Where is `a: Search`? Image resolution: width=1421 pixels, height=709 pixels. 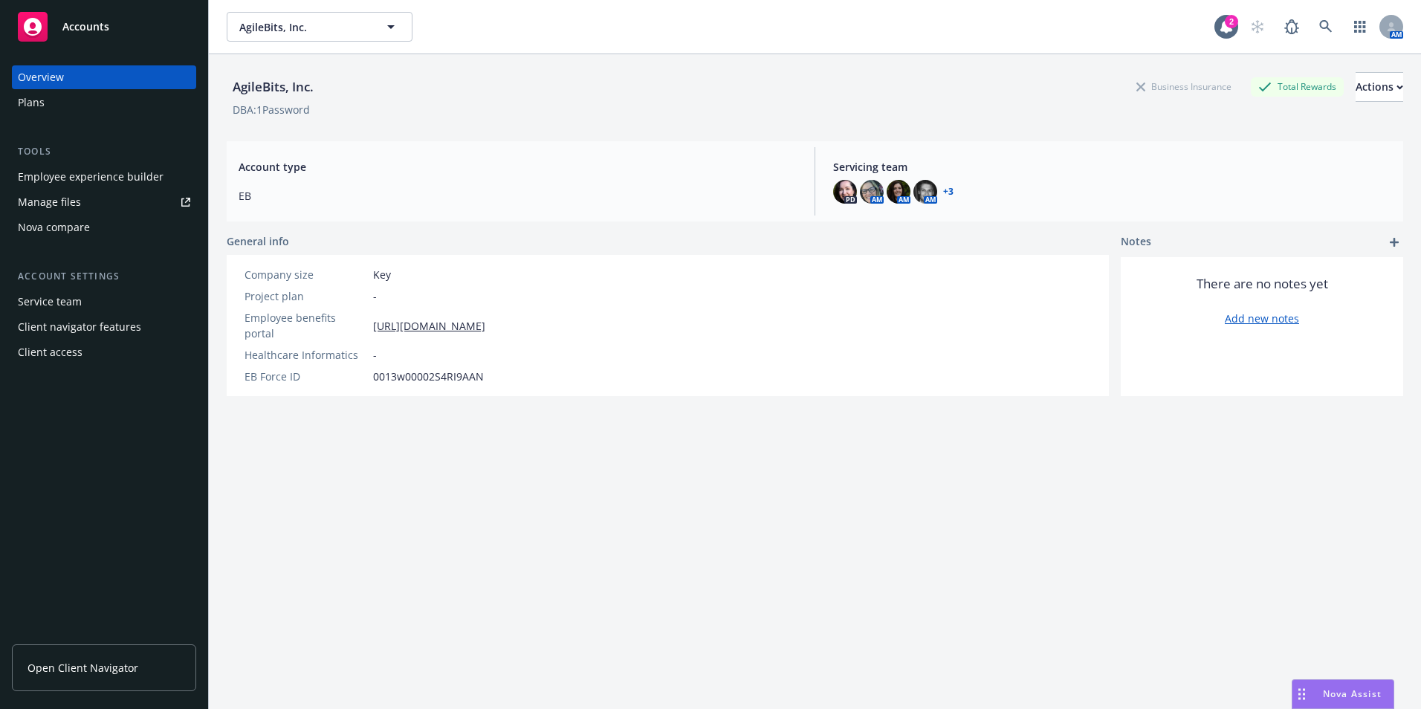 a: Search is located at coordinates (1326, 27).